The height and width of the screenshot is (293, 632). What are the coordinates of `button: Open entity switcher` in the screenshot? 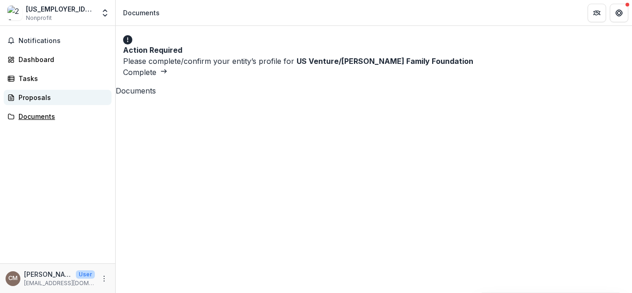 It's located at (105, 13).